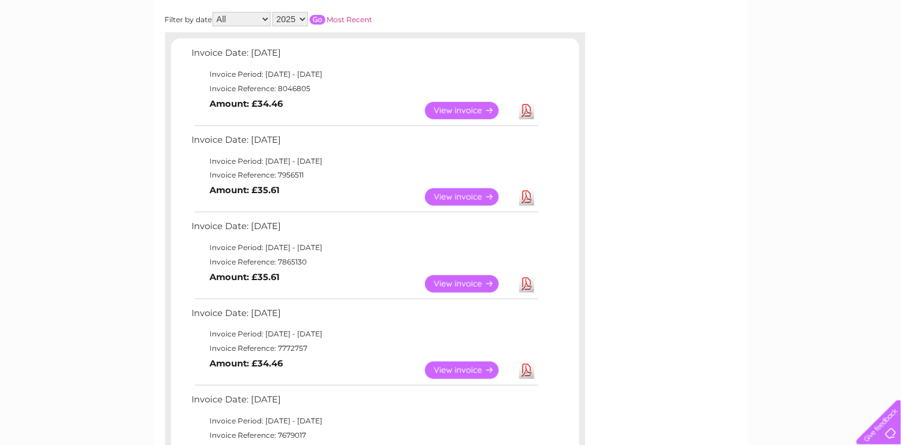  Describe the element at coordinates (716, 13) in the screenshot. I see `span: 0333 014 3131` at that location.